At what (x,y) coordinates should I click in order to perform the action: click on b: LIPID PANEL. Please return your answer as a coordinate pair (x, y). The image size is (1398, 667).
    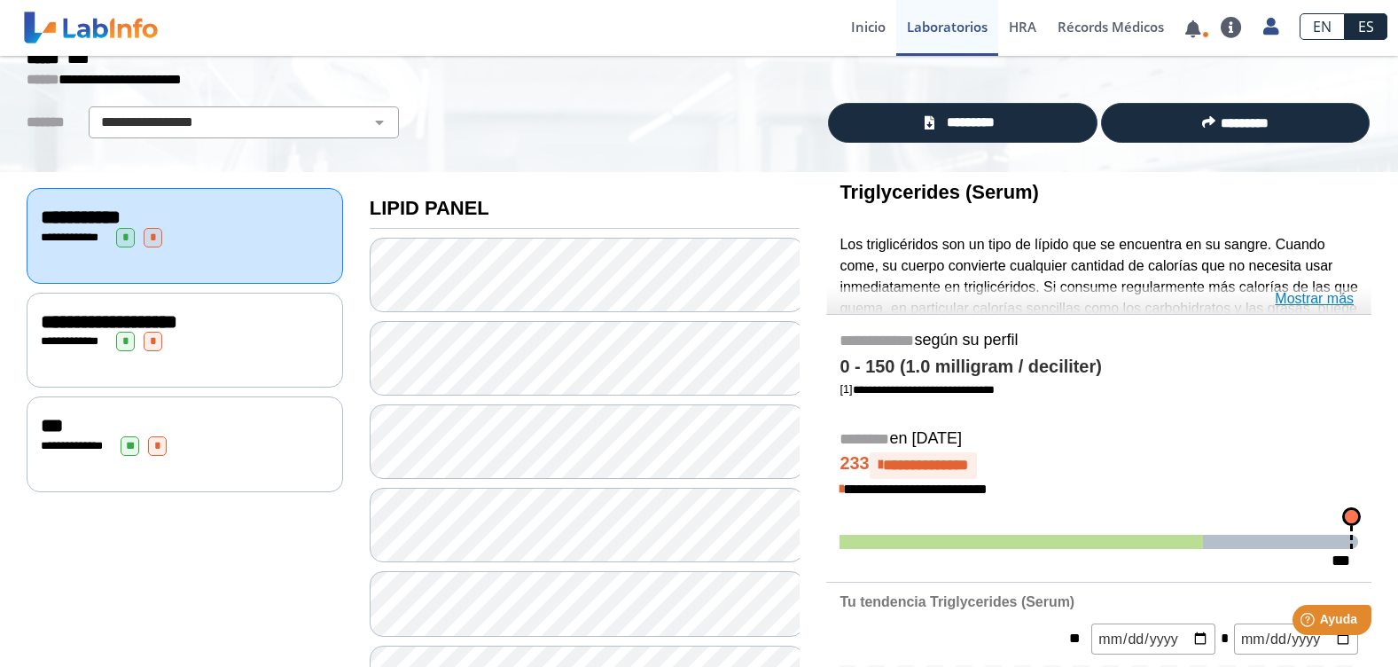
    Looking at the image, I should click on (429, 207).